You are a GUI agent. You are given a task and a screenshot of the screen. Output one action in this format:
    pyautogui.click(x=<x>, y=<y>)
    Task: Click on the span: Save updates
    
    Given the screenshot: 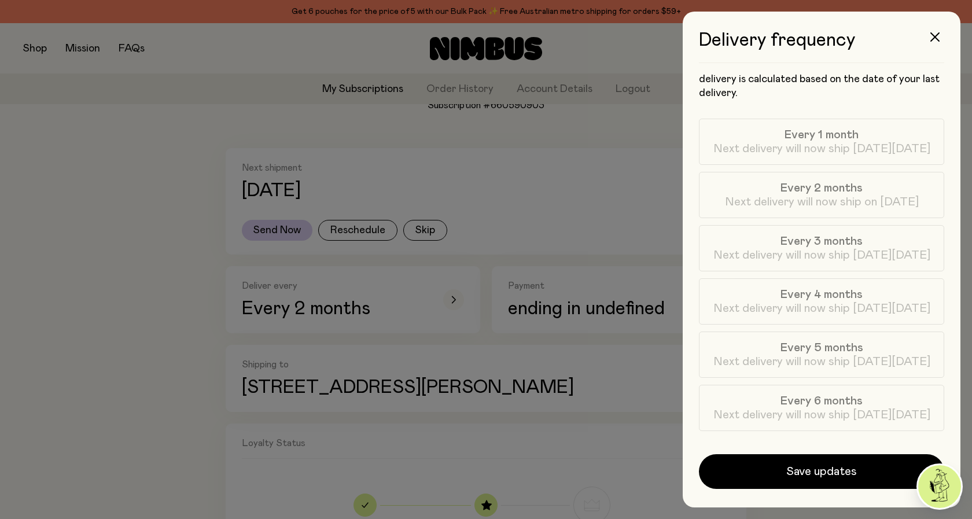 What is the action you would take?
    pyautogui.click(x=821, y=471)
    